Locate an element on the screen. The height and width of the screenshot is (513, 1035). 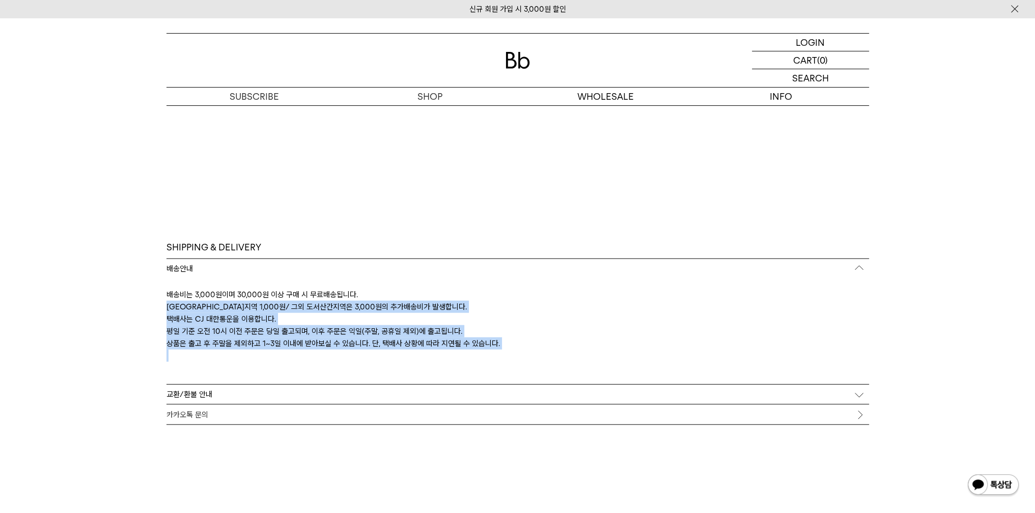
p: 택배사는 CJ 대한통운을 이용합니다. is located at coordinates (518, 319).